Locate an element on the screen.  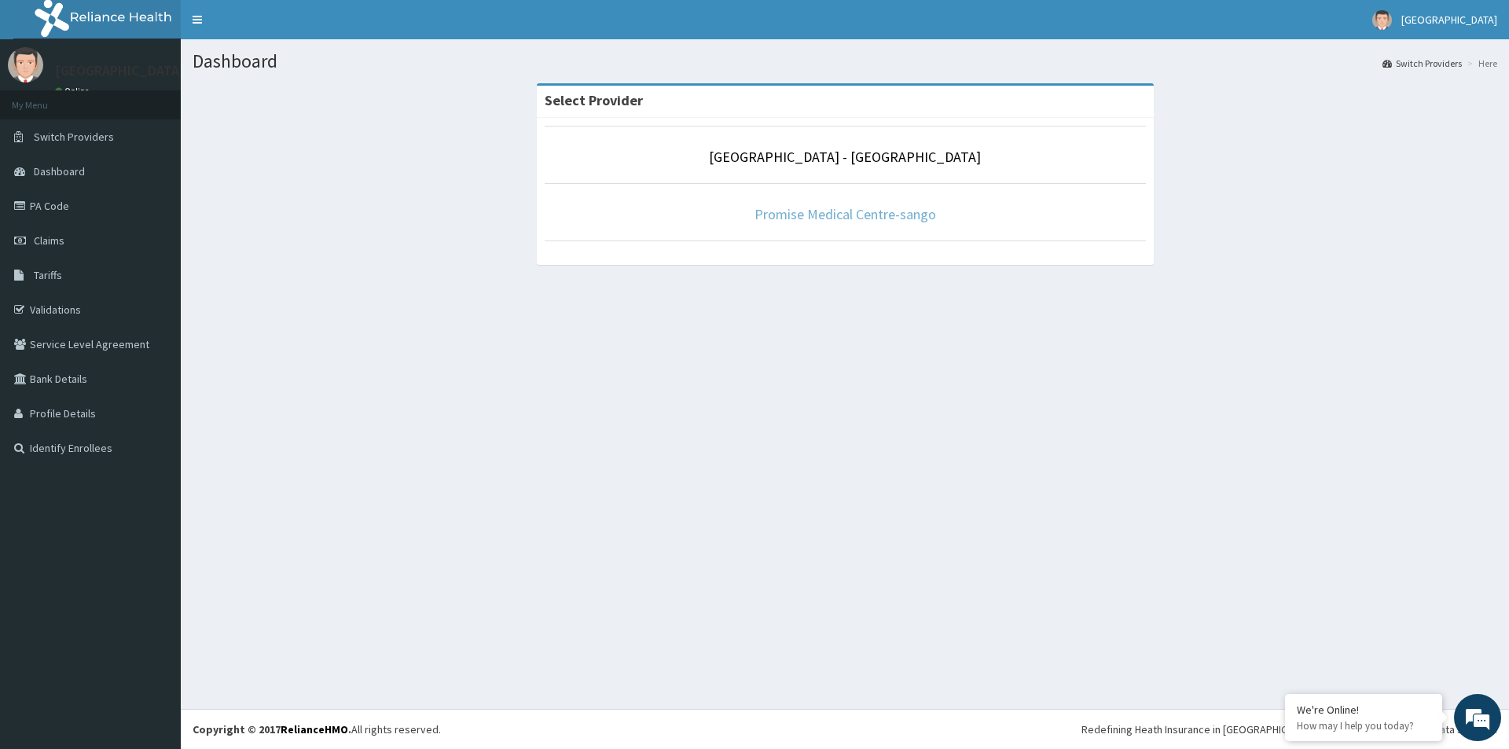
a: Switch Providers is located at coordinates (1422, 63).